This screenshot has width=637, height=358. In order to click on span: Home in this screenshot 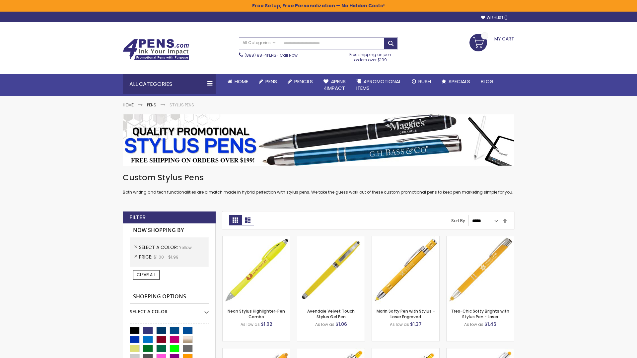, I will do `click(241, 81)`.